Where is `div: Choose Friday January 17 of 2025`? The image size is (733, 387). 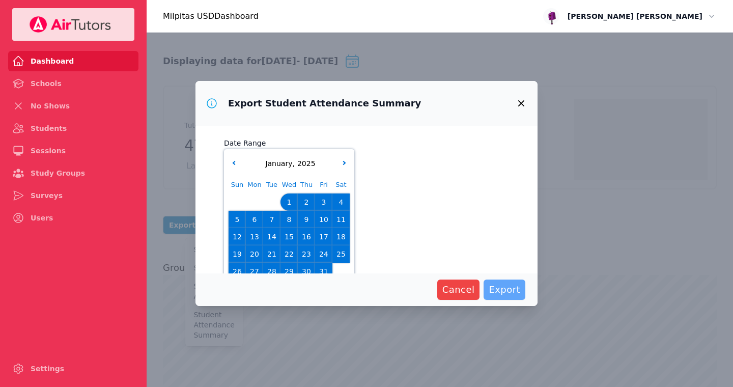
div: Choose Friday January 17 of 2025 is located at coordinates (324, 237).